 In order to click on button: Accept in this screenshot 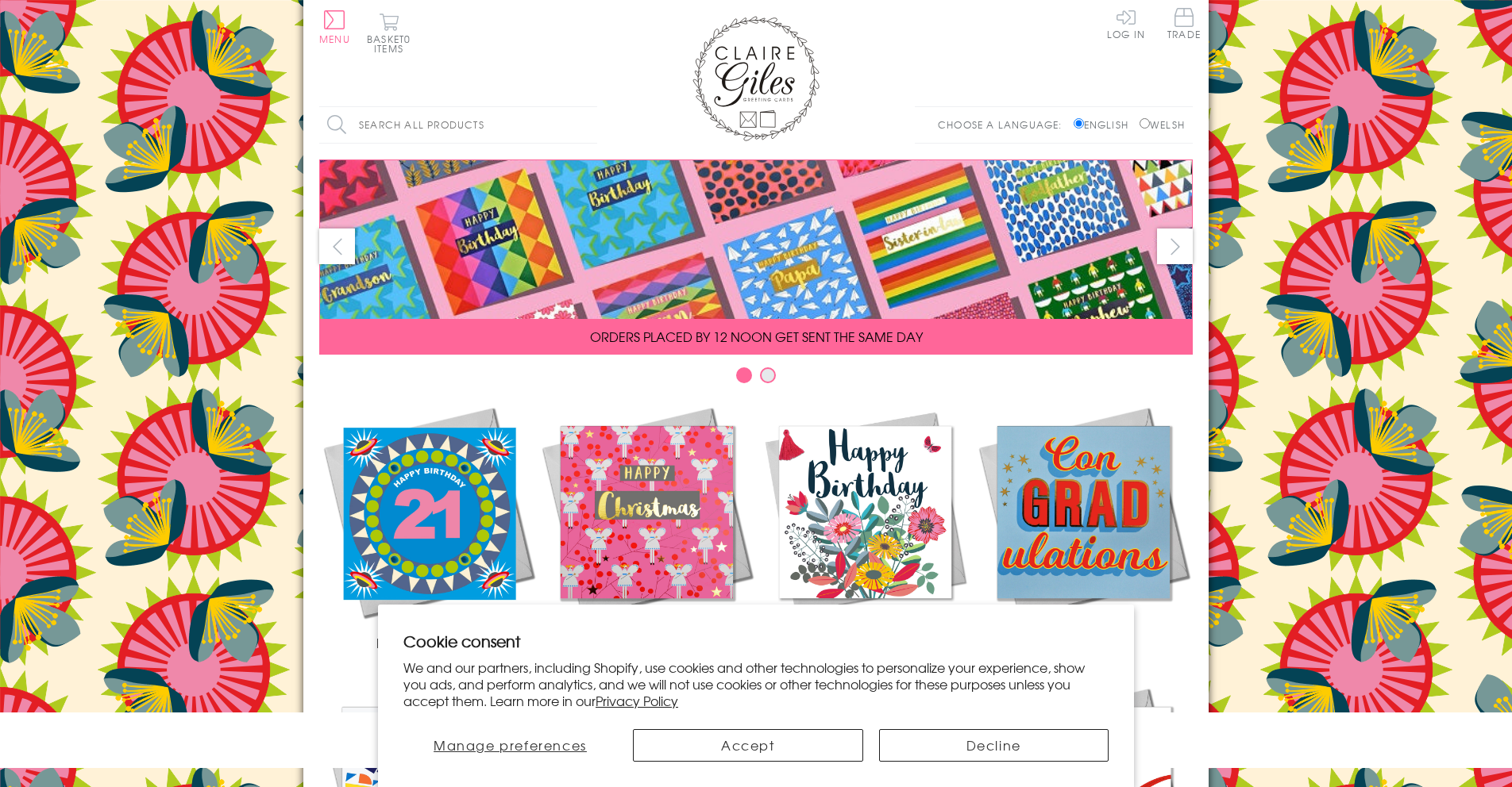, I will do `click(748, 745)`.